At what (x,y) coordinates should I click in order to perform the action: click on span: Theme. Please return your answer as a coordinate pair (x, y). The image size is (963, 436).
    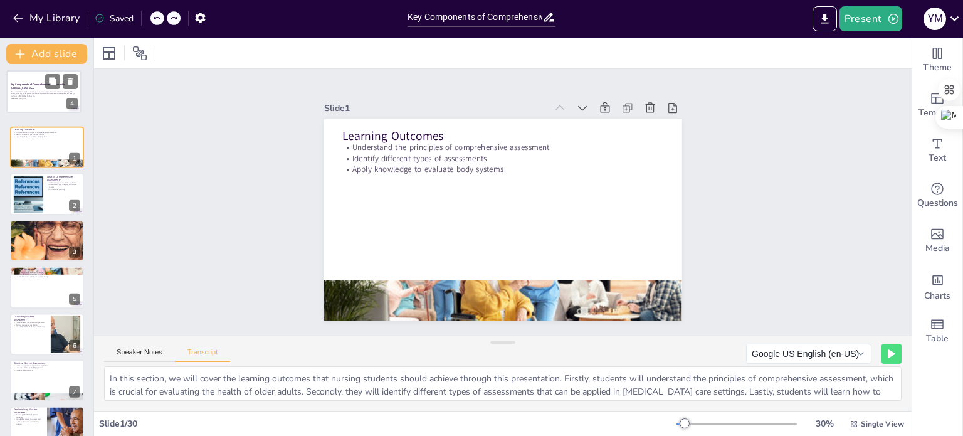
    Looking at the image, I should click on (938, 68).